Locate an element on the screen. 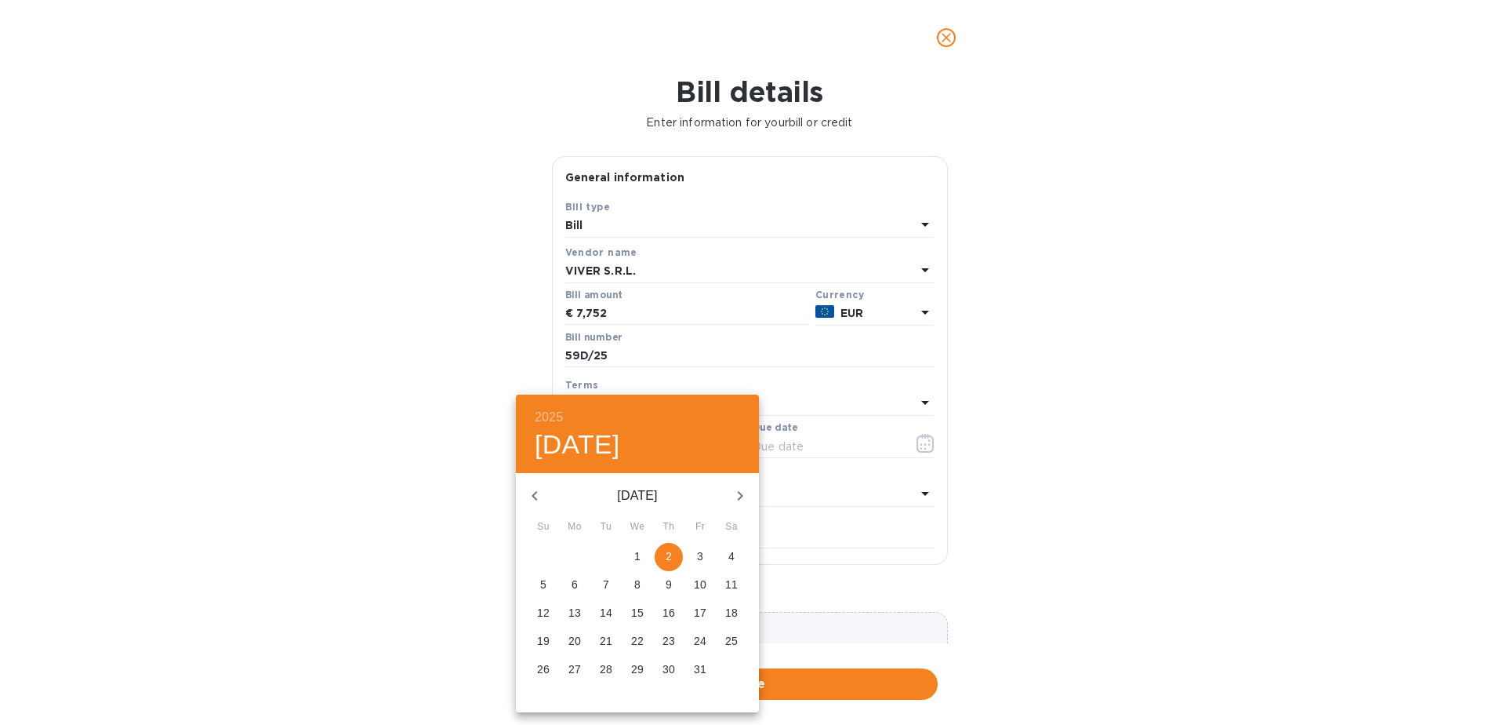  p: 25 is located at coordinates (732, 641).